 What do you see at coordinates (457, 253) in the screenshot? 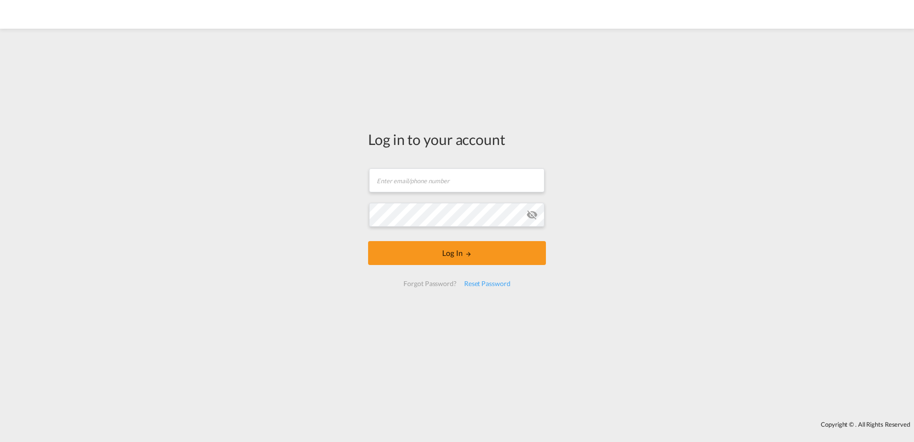
I see `button: LOGIN` at bounding box center [457, 253].